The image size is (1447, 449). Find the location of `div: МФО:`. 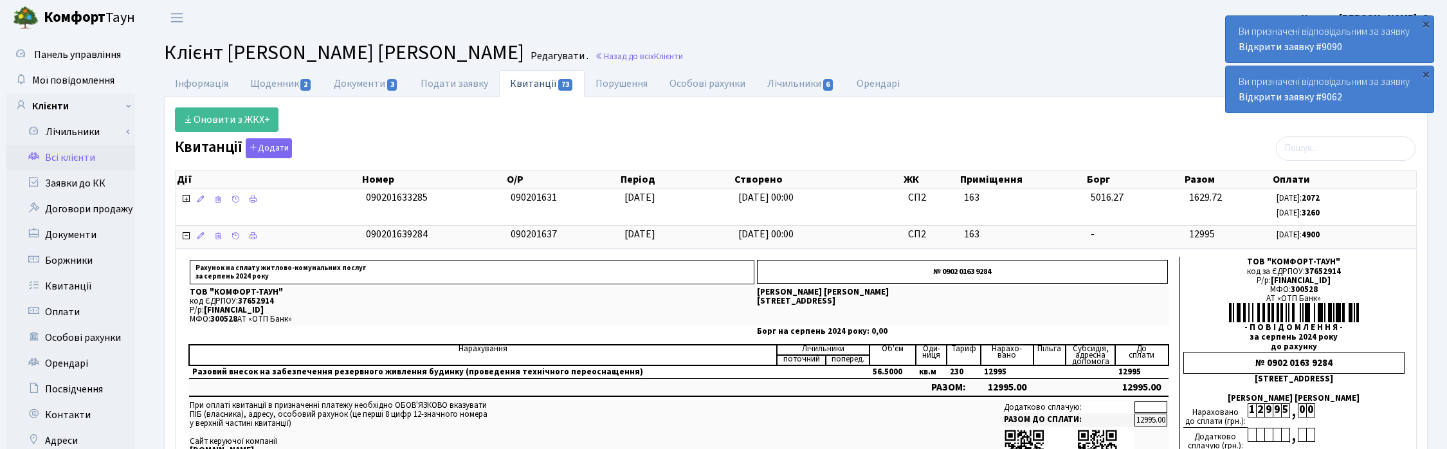

div: МФО: is located at coordinates (1294, 289).